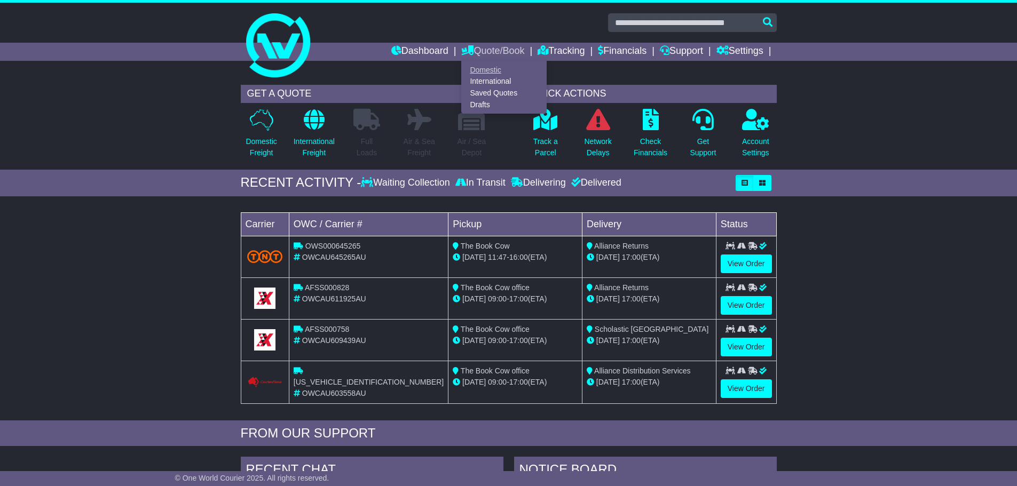 This screenshot has width=1017, height=486. I want to click on a: Saved Quotes, so click(504, 93).